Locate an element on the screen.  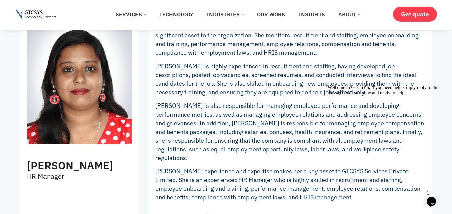
a: Our Work is located at coordinates (271, 14).